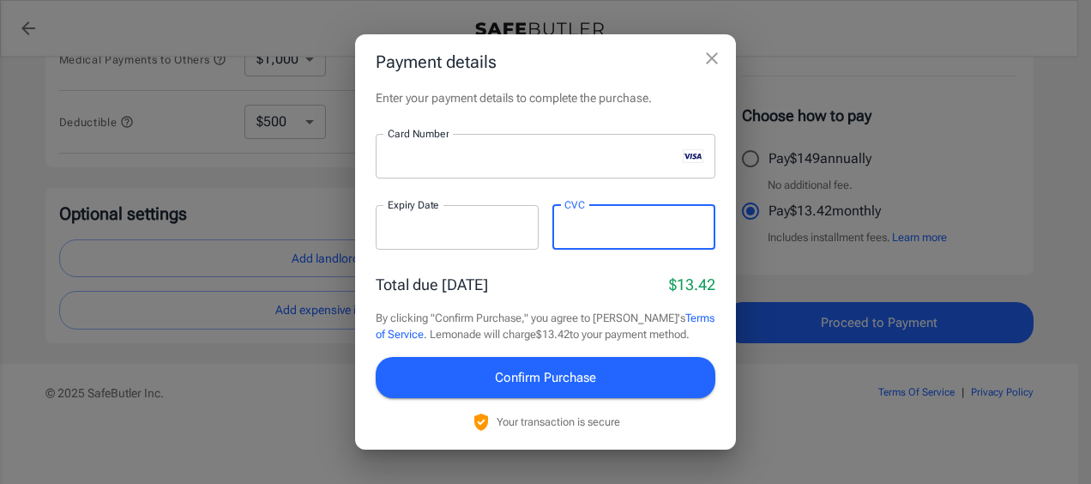 This screenshot has height=484, width=1091. Describe the element at coordinates (546, 377) in the screenshot. I see `span: Confirm Purchase` at that location.